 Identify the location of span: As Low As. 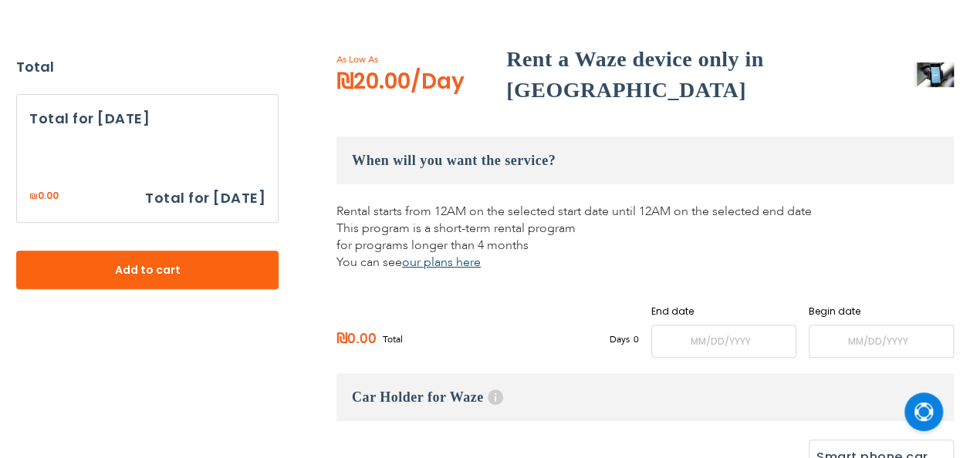
(421, 59).